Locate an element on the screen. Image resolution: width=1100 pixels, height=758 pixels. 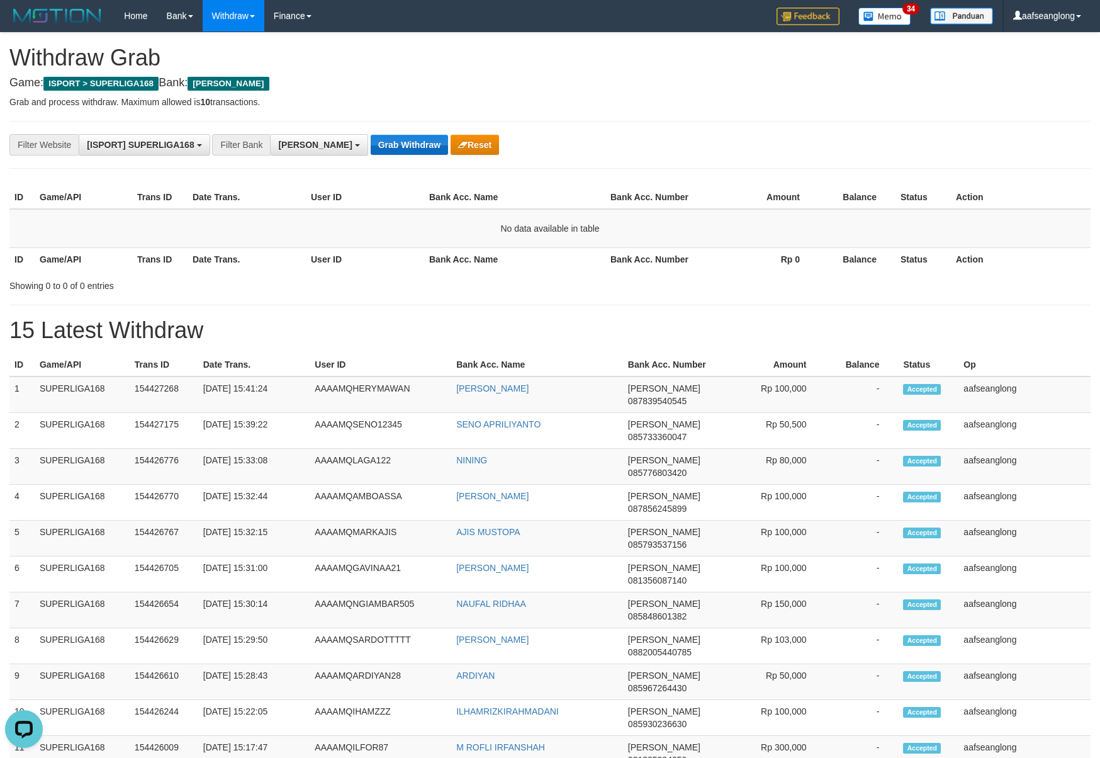
td: 154426770 is located at coordinates (164, 502).